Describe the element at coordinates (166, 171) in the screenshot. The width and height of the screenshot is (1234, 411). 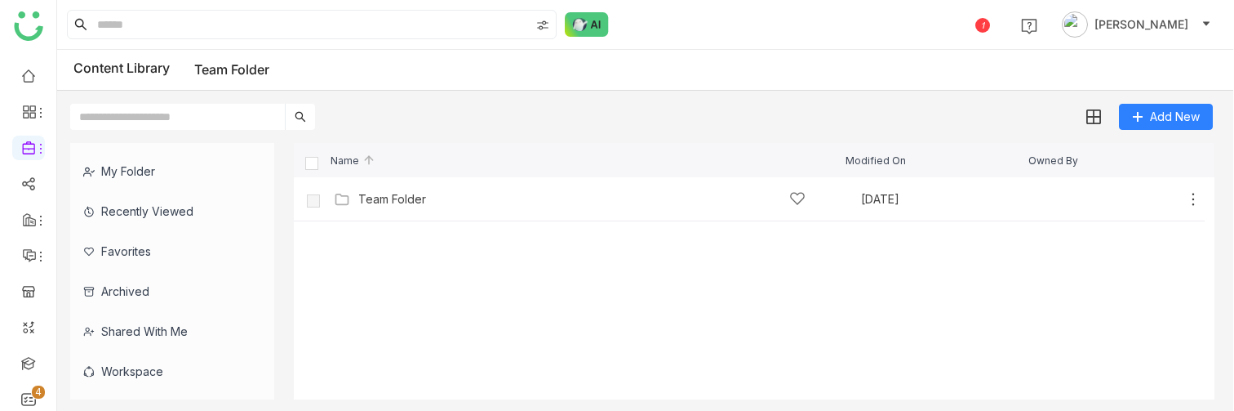
I see `div: My Folder` at that location.